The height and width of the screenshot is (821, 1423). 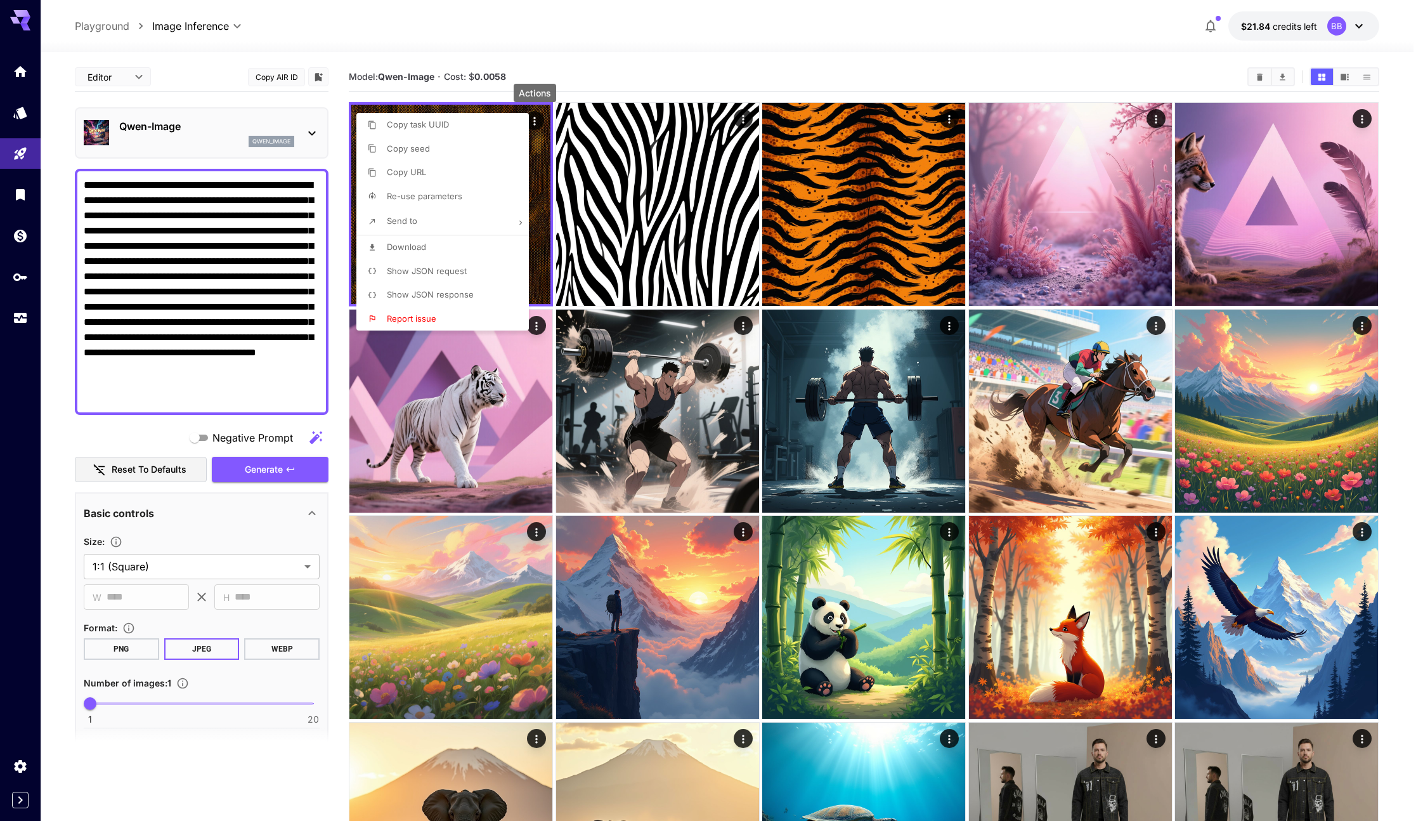 What do you see at coordinates (407, 172) in the screenshot?
I see `span: Copy URL` at bounding box center [407, 172].